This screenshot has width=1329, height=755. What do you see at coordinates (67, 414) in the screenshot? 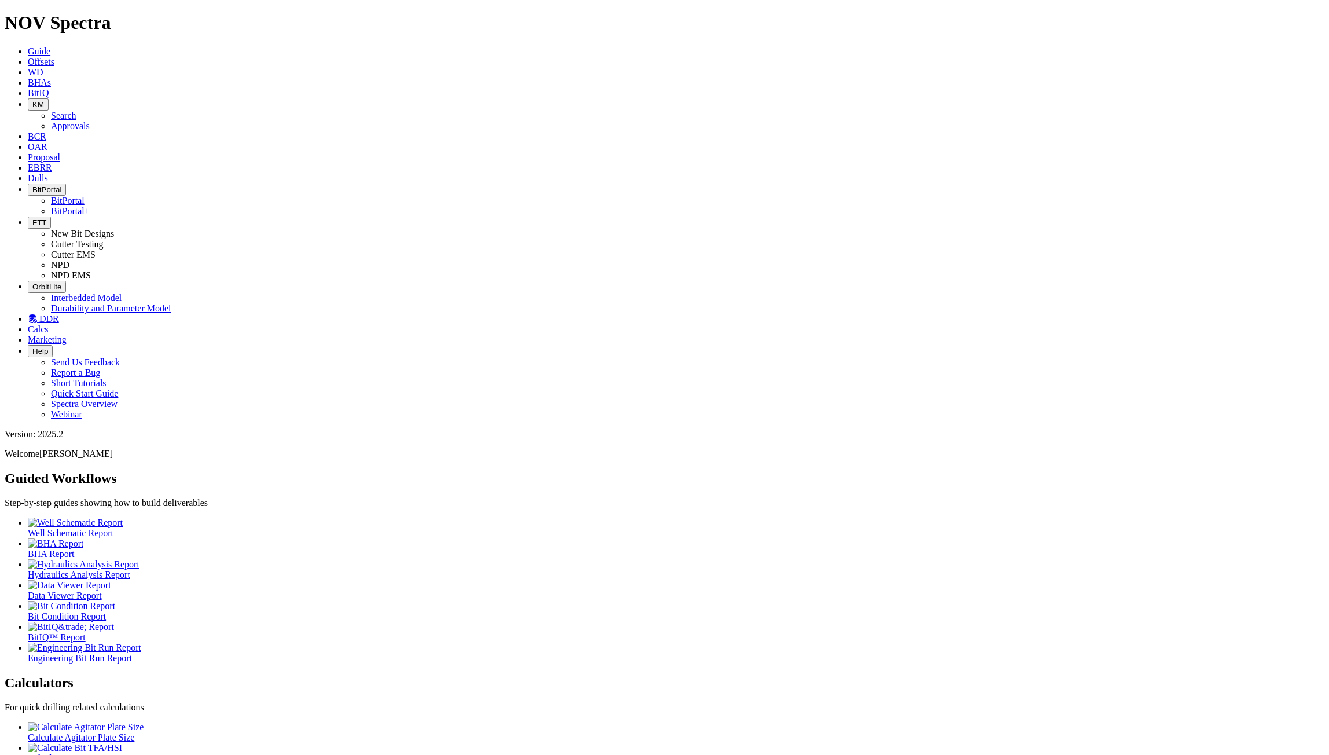
I see `a: Webinar` at bounding box center [67, 414].